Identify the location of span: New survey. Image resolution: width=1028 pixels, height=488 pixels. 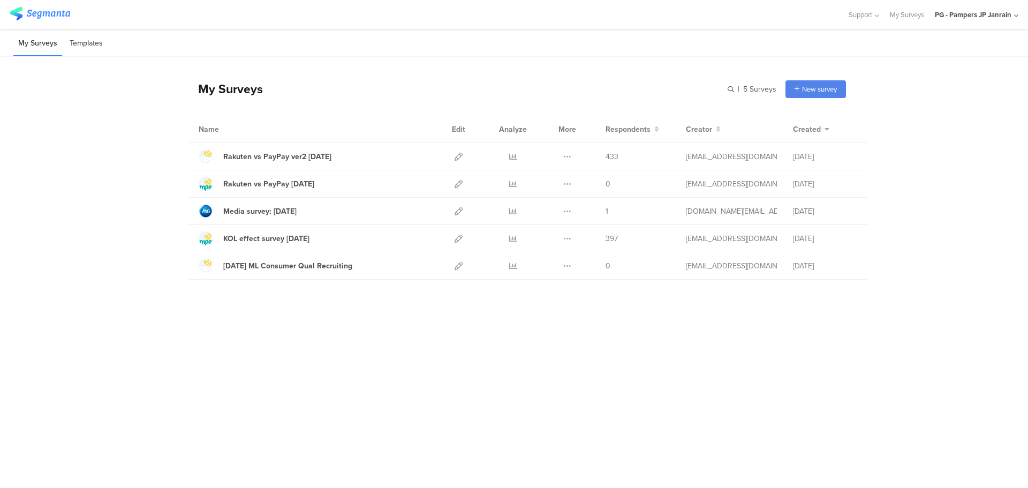
(819, 89).